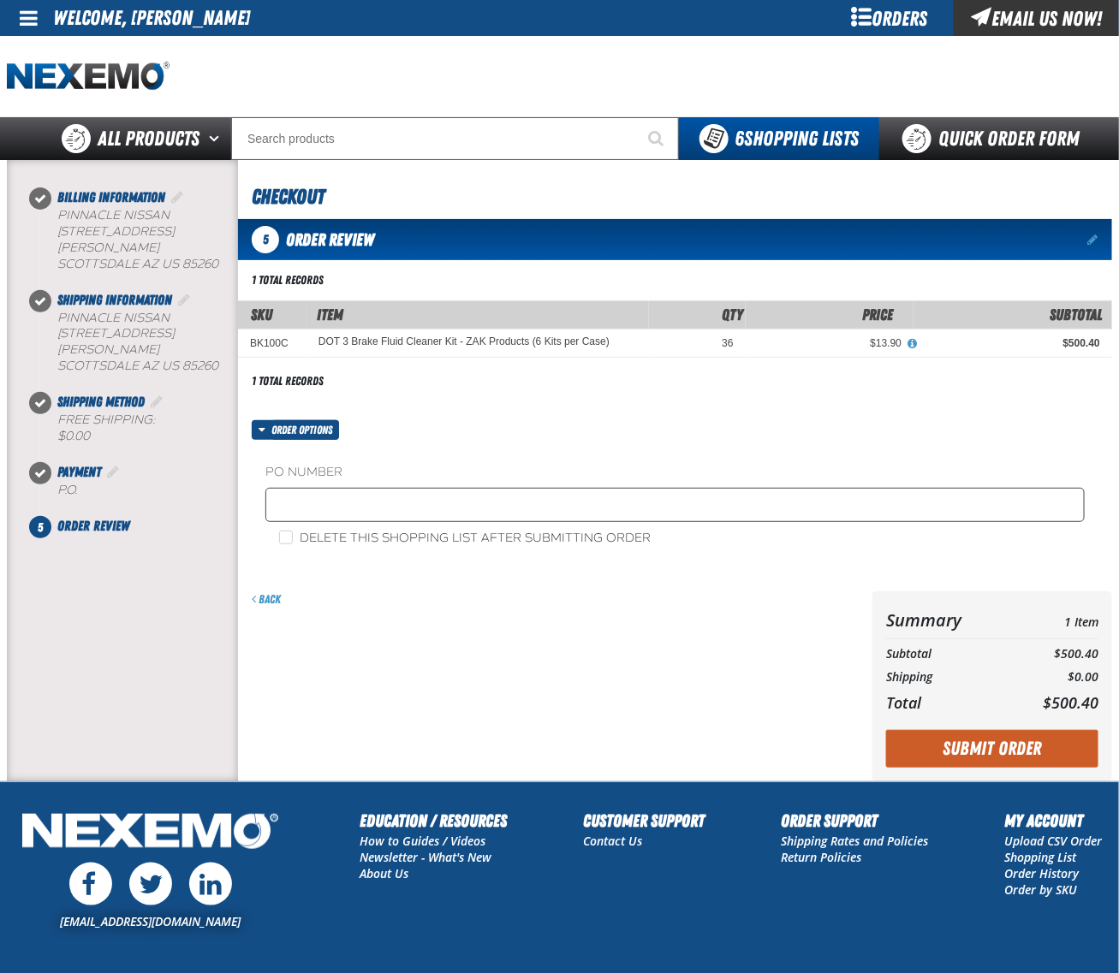  Describe the element at coordinates (821, 857) in the screenshot. I see `a: Return Policies` at that location.